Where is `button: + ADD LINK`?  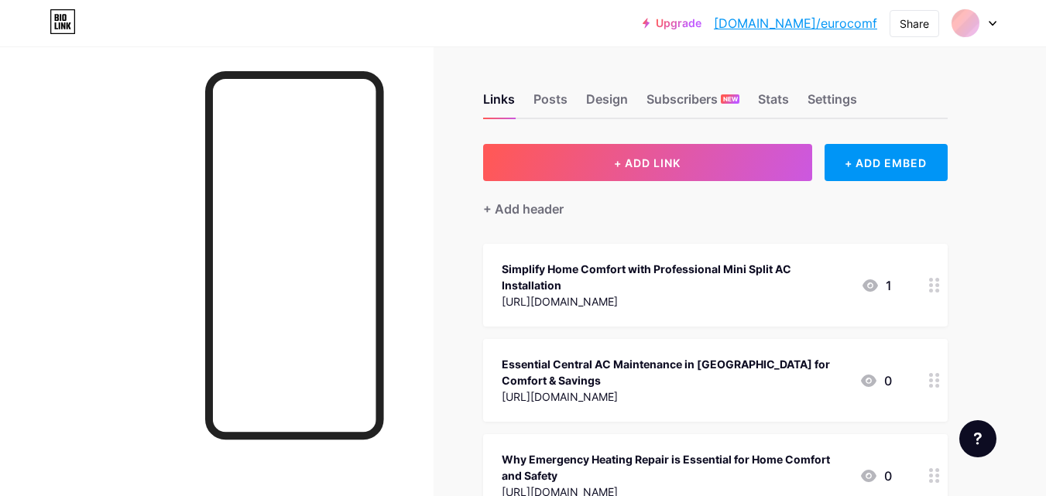 button: + ADD LINK is located at coordinates (647, 163).